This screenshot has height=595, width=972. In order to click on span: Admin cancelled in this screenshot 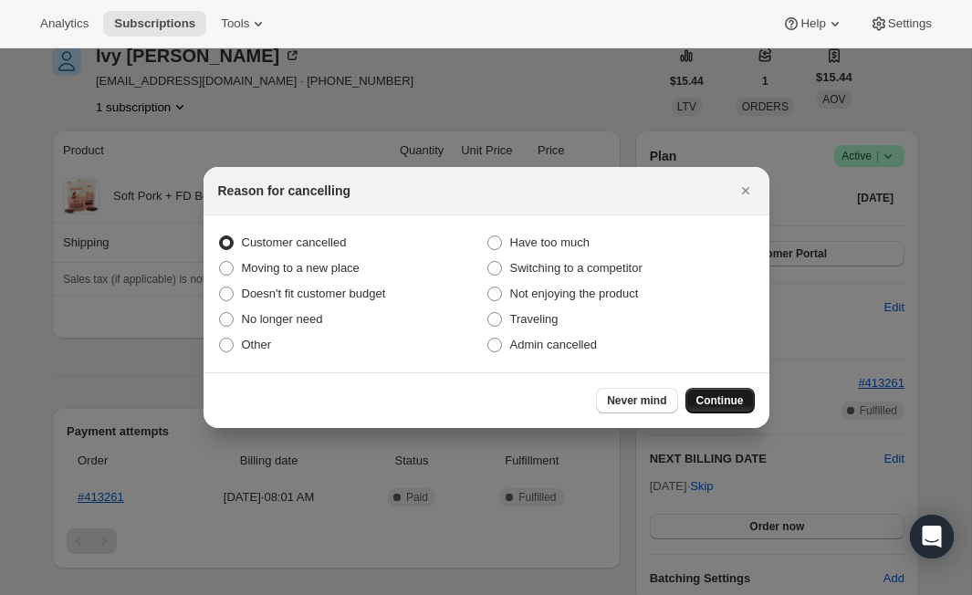, I will do `click(553, 344)`.